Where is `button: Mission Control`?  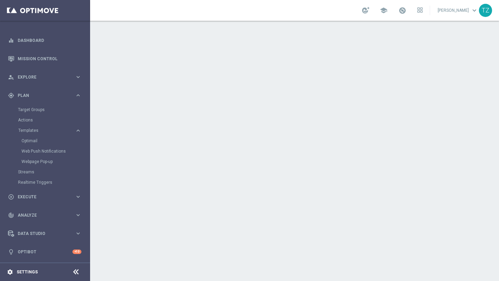
button: Mission Control is located at coordinates (45, 59).